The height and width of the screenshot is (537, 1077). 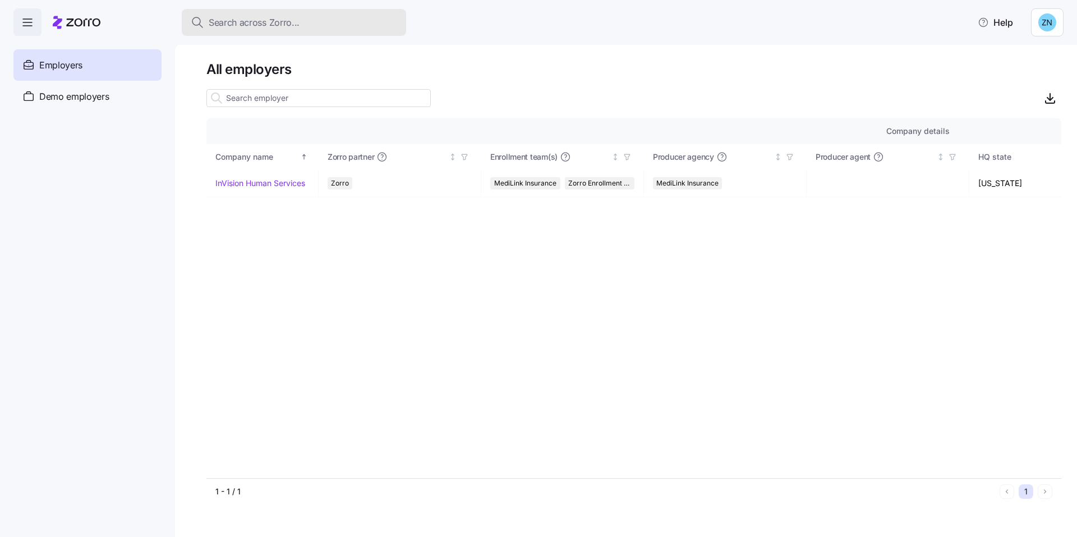 What do you see at coordinates (400, 157) in the screenshot?
I see `th: Zorro partnerNot sorted` at bounding box center [400, 157].